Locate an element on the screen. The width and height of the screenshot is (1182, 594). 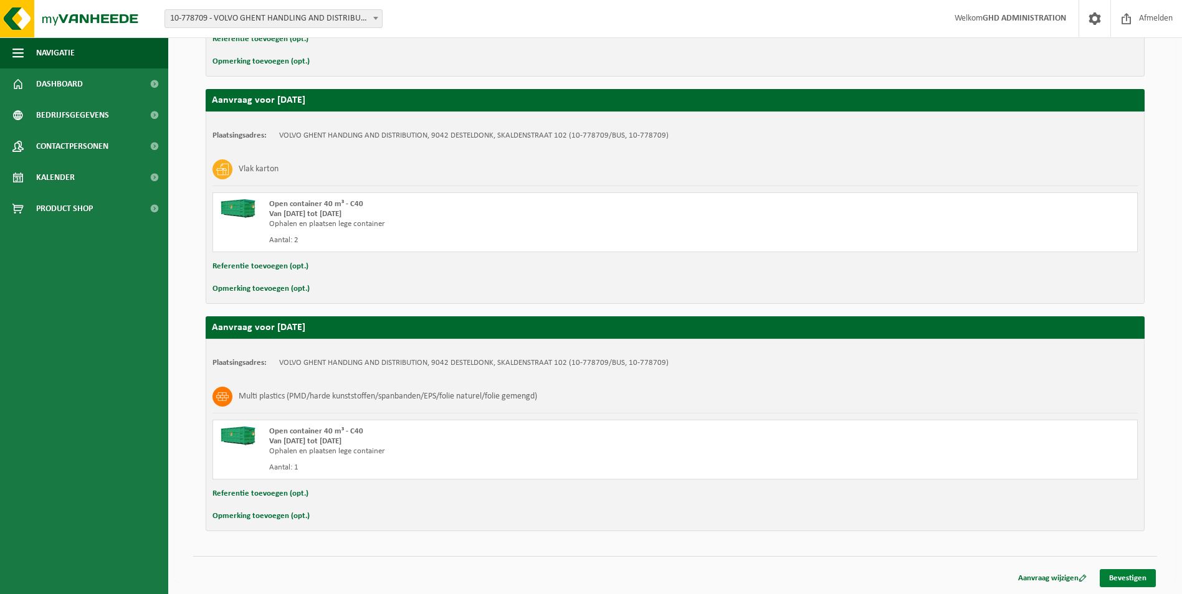
strong: GHD ADMINISTRATION is located at coordinates (1024, 18).